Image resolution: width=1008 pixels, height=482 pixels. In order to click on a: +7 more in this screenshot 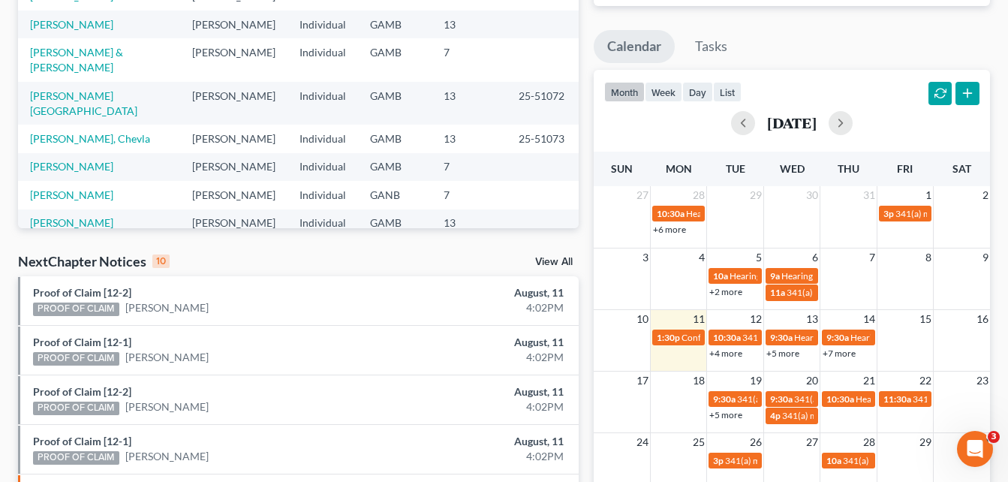, I will do `click(839, 353)`.